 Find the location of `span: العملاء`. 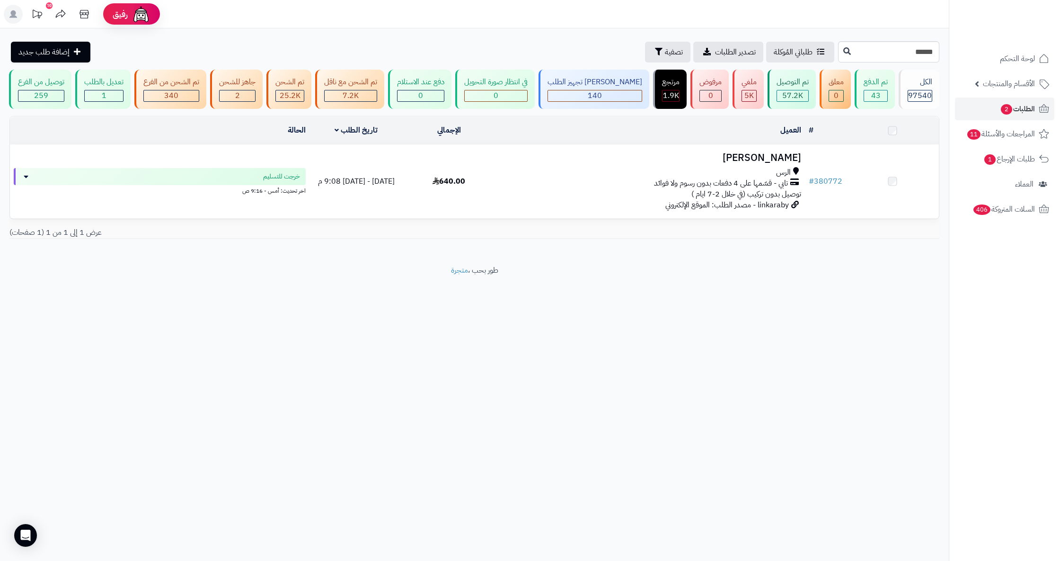

span: العملاء is located at coordinates (1024, 184).